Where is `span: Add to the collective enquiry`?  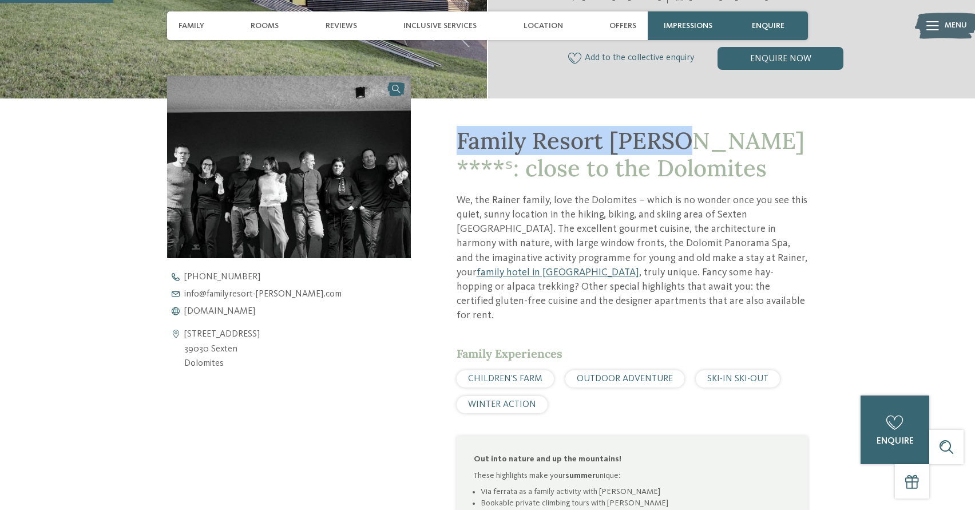
span: Add to the collective enquiry is located at coordinates (639, 58).